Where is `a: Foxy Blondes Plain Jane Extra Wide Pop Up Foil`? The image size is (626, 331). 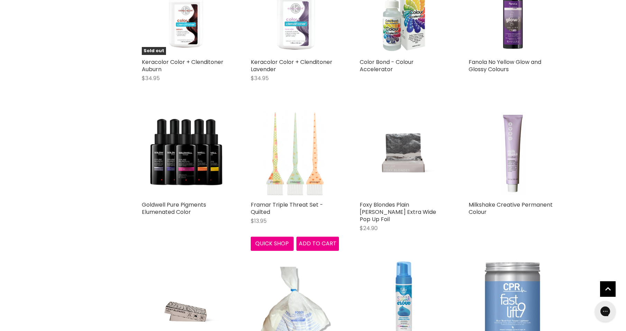
a: Foxy Blondes Plain Jane Extra Wide Pop Up Foil is located at coordinates (403, 153).